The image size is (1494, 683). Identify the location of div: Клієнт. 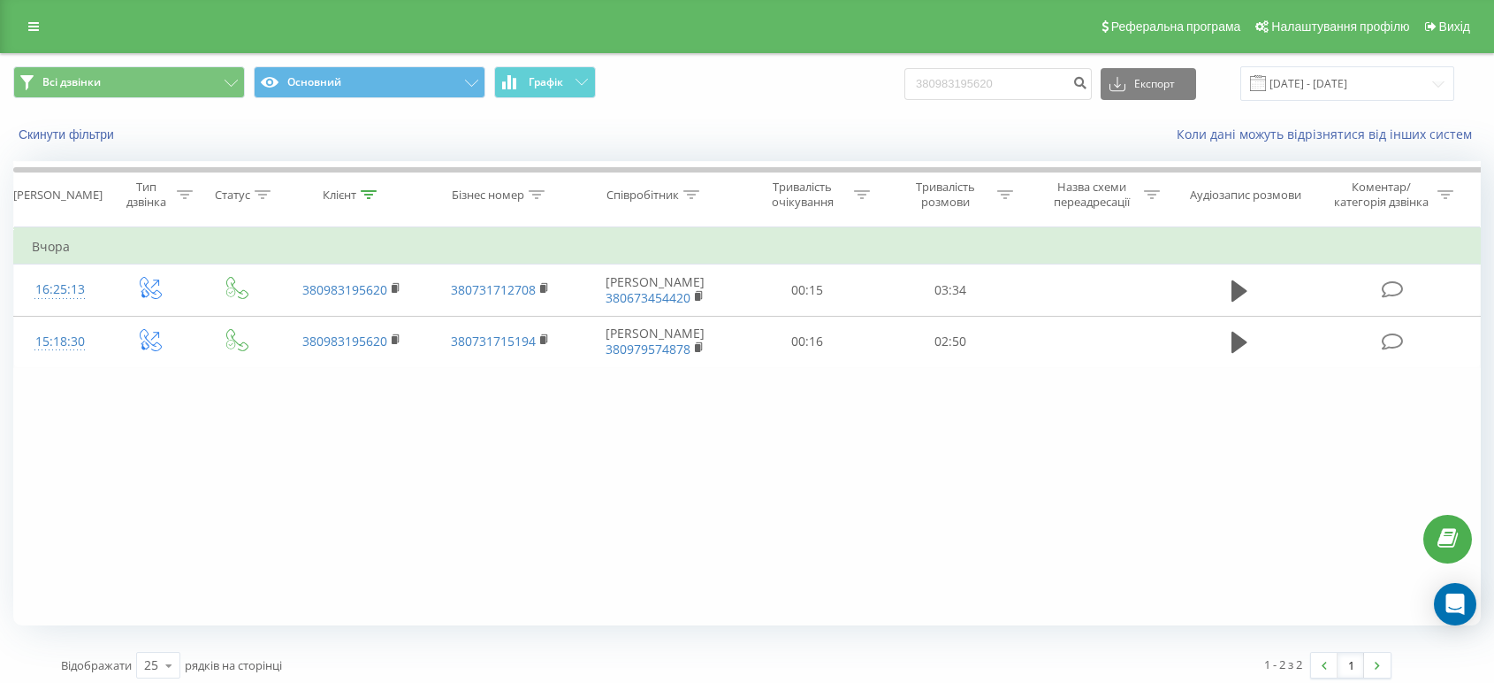
(340, 195).